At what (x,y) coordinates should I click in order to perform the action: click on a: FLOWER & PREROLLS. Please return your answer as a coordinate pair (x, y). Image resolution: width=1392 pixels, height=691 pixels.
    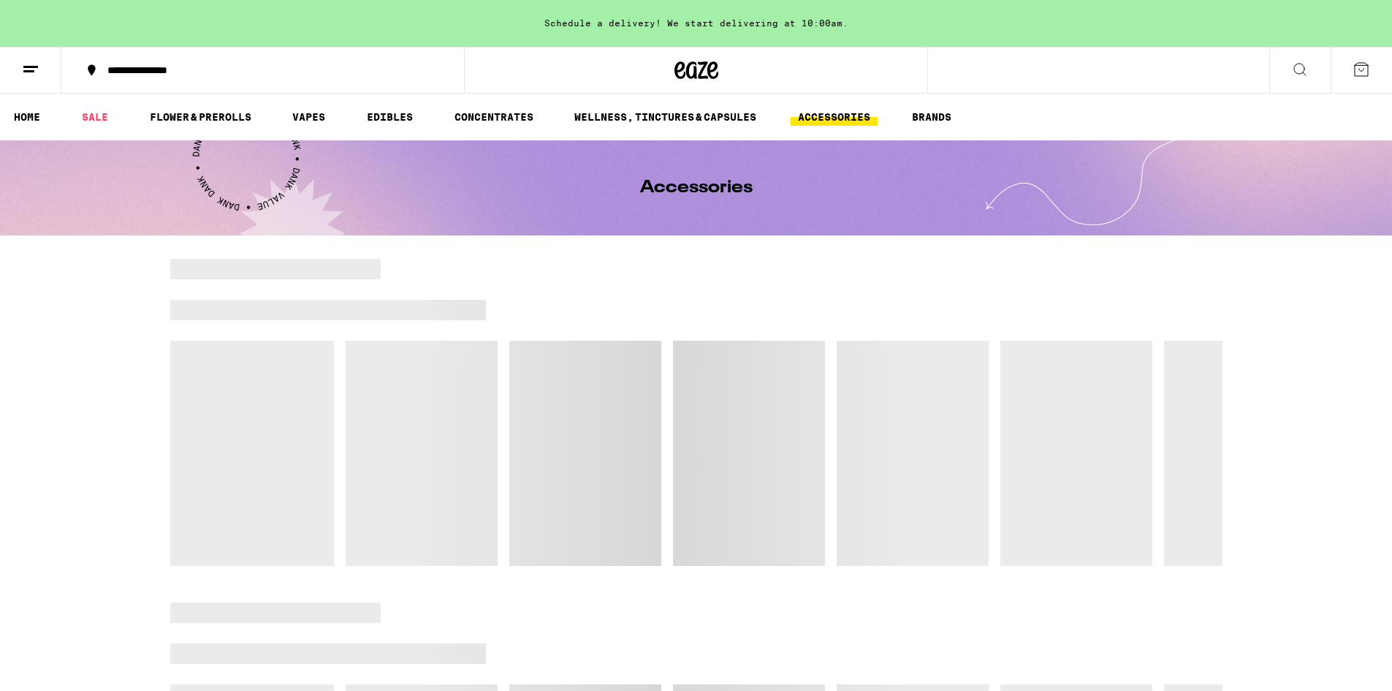
    Looking at the image, I should click on (200, 117).